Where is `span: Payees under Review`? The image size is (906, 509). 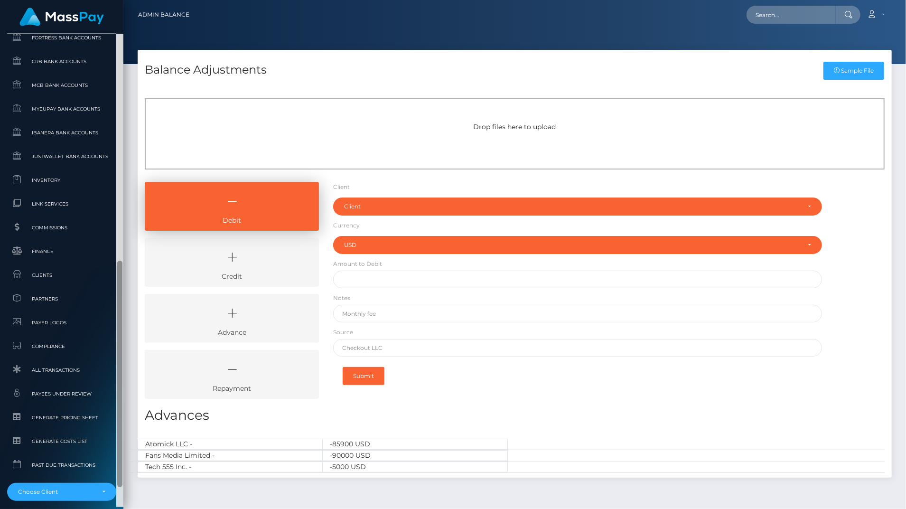
span: Payees under Review is located at coordinates (62, 393).